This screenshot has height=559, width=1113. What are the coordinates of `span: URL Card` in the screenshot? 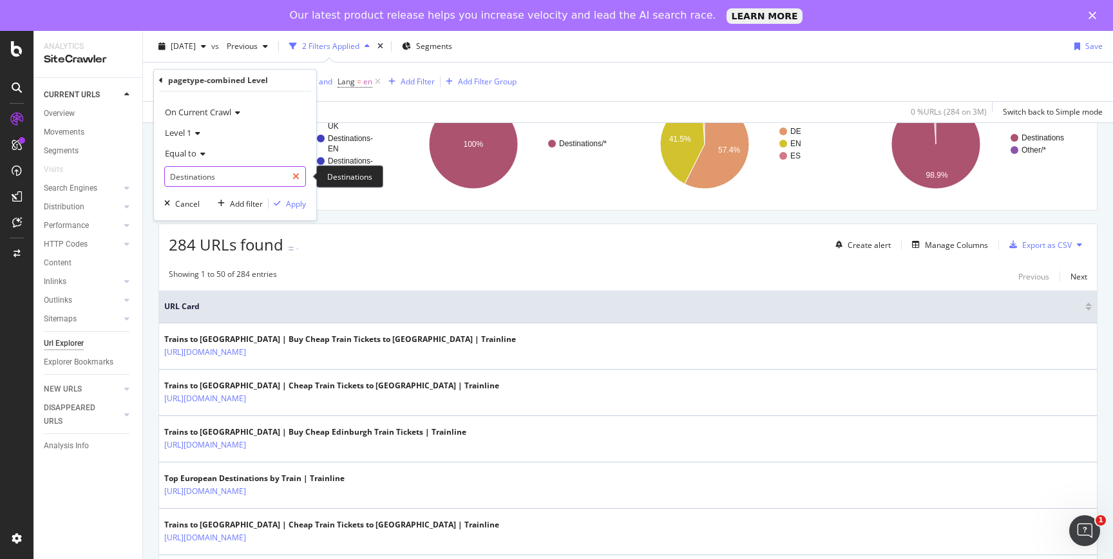 It's located at (623, 306).